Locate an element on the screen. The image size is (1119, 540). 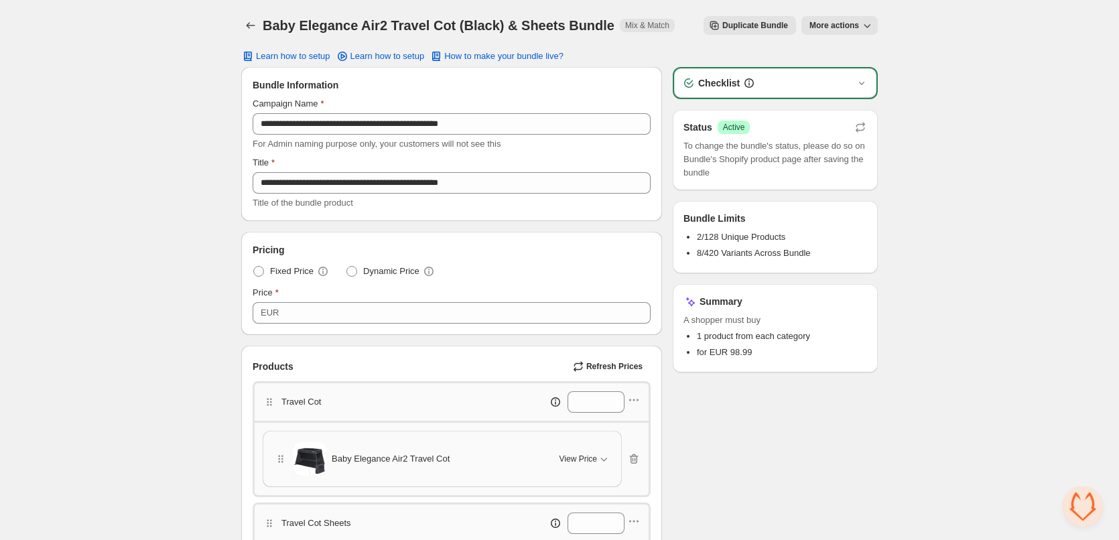
span: Mix & Match is located at coordinates (647, 25).